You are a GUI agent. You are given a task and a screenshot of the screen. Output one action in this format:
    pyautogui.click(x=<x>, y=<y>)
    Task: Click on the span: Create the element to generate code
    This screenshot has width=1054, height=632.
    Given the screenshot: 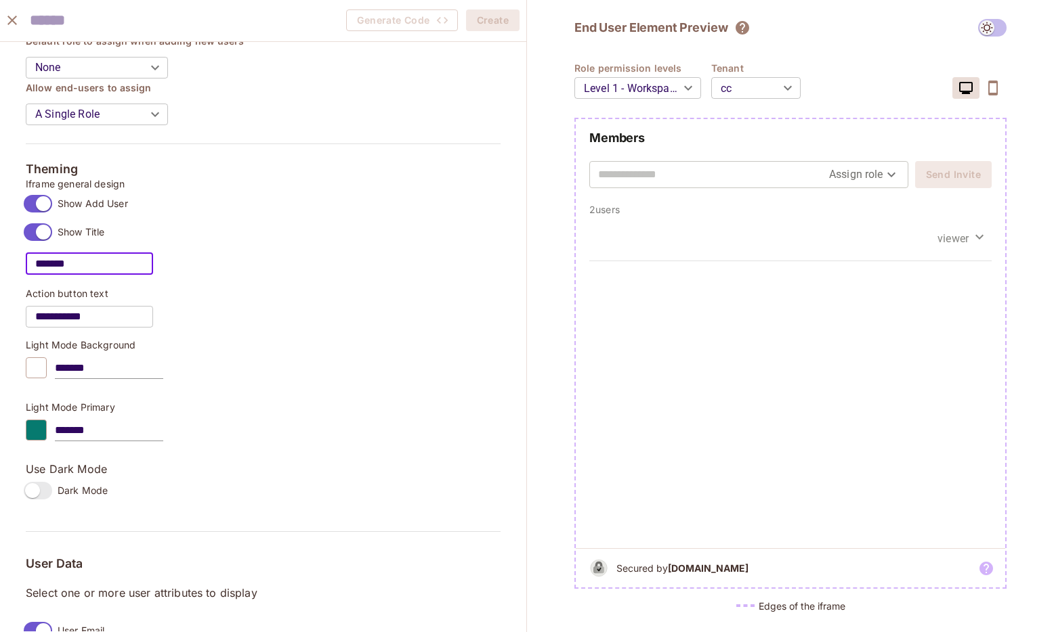 What is the action you would take?
    pyautogui.click(x=402, y=20)
    